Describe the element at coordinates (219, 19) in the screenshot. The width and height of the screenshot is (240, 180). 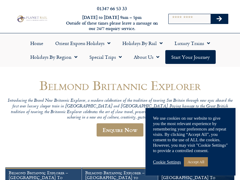
I see `button: Search` at that location.